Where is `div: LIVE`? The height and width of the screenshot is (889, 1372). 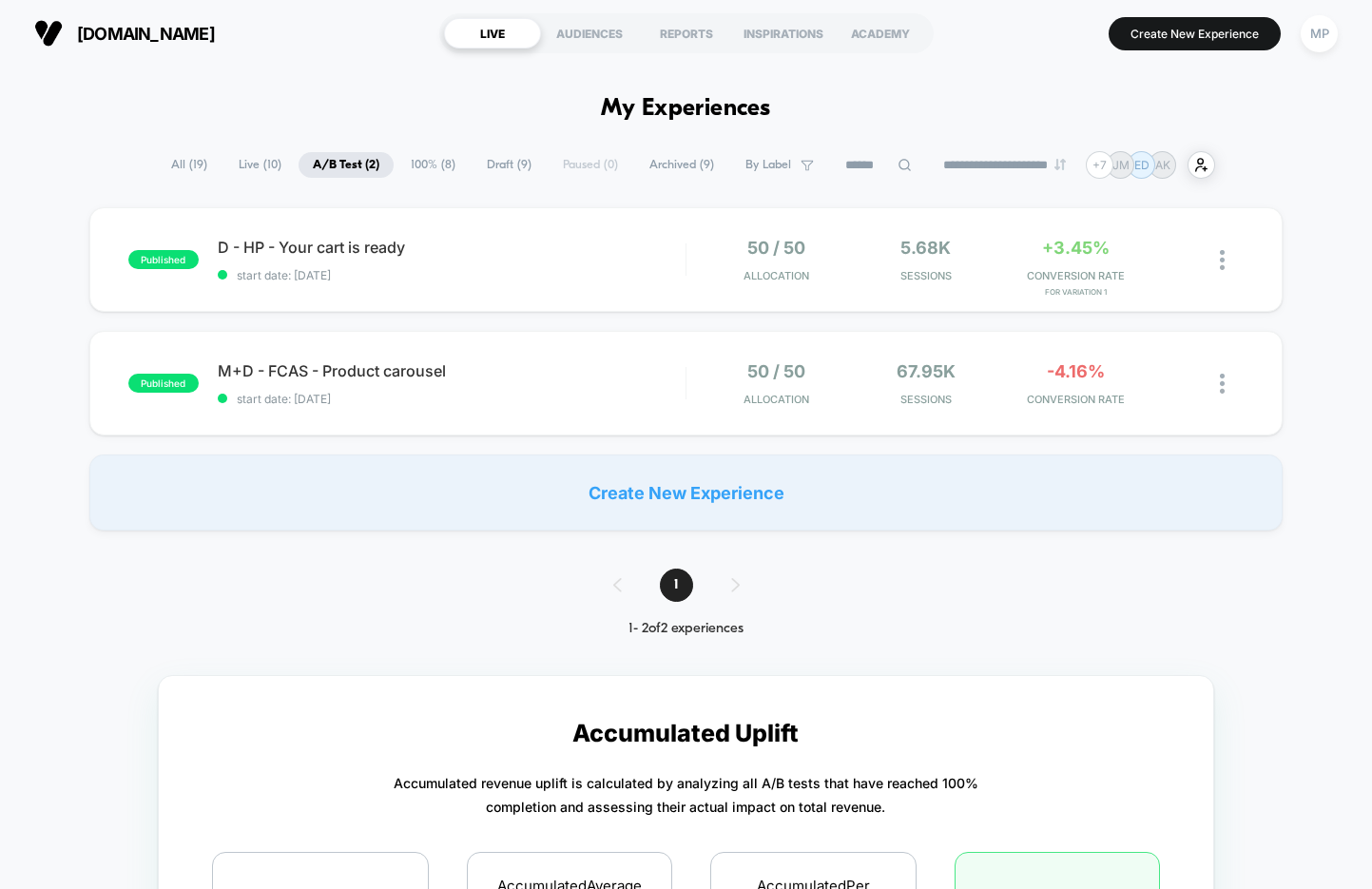
div: LIVE is located at coordinates (492, 33).